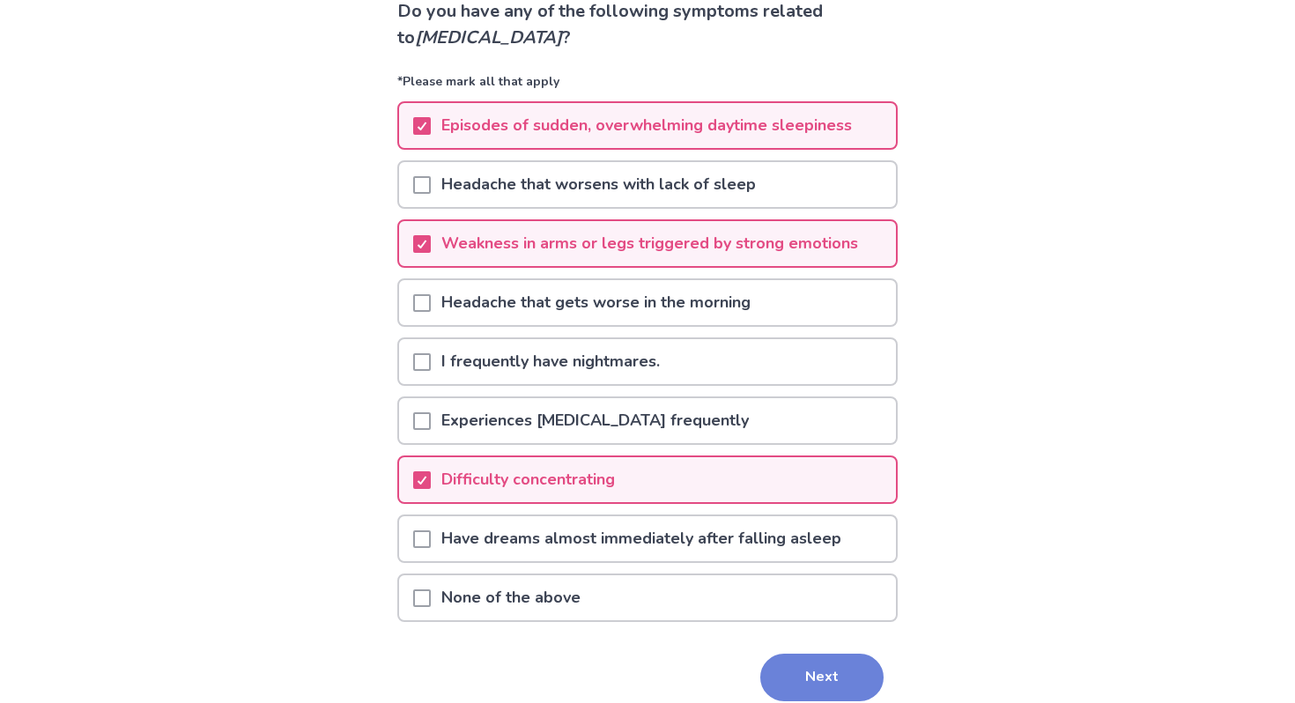  What do you see at coordinates (646, 125) in the screenshot?
I see `p: Episodes of sudden, overwhelming daytime sleepiness` at bounding box center [646, 125].